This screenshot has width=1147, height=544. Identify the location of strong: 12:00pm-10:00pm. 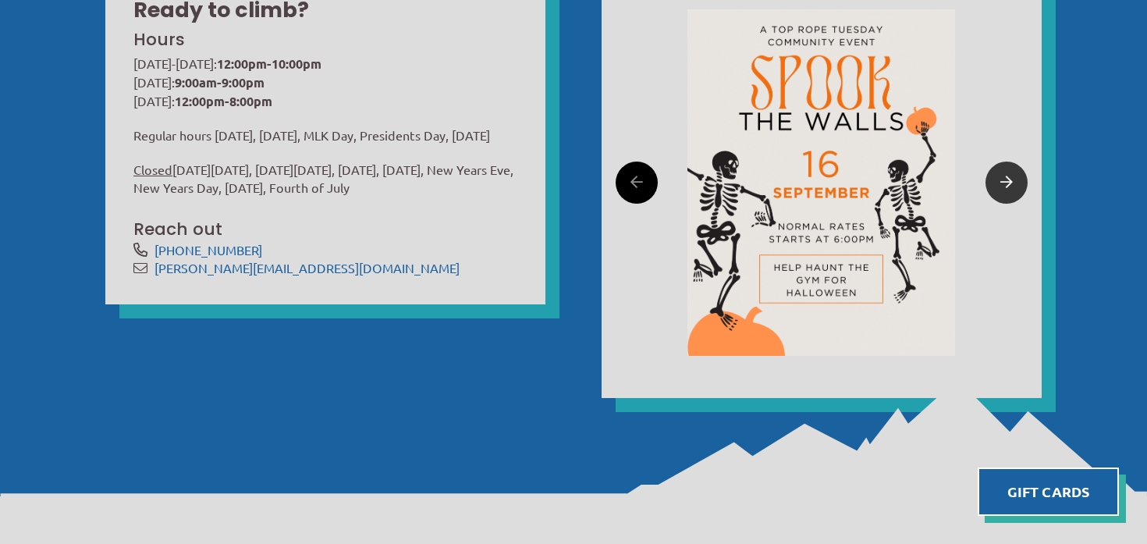
(269, 63).